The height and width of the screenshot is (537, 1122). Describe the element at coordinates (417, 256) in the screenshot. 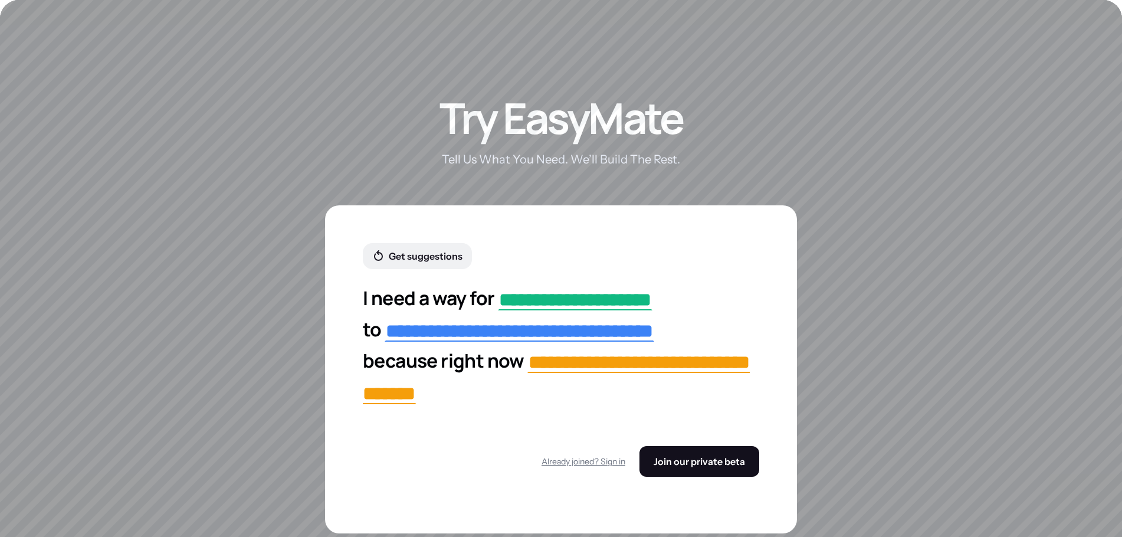

I see `button: Get suggestions` at that location.